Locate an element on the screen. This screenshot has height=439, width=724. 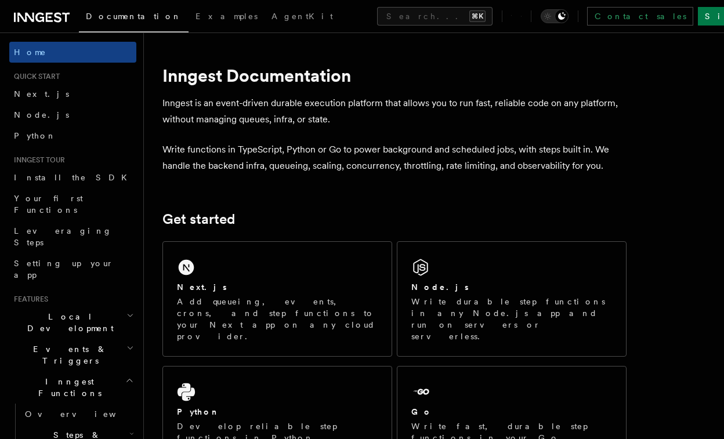
h2: Go is located at coordinates (422, 412).